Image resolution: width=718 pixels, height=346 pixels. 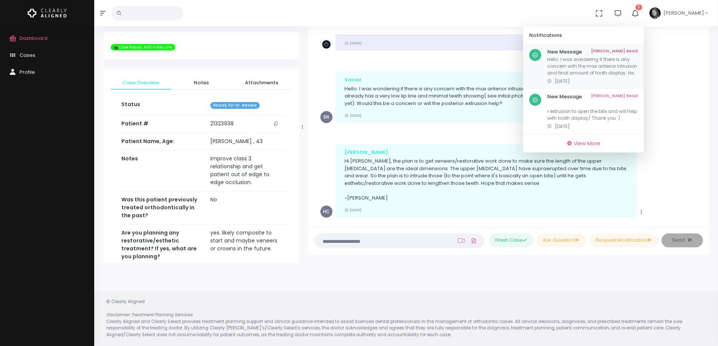 I want to click on button: Request Modification, so click(x=624, y=241).